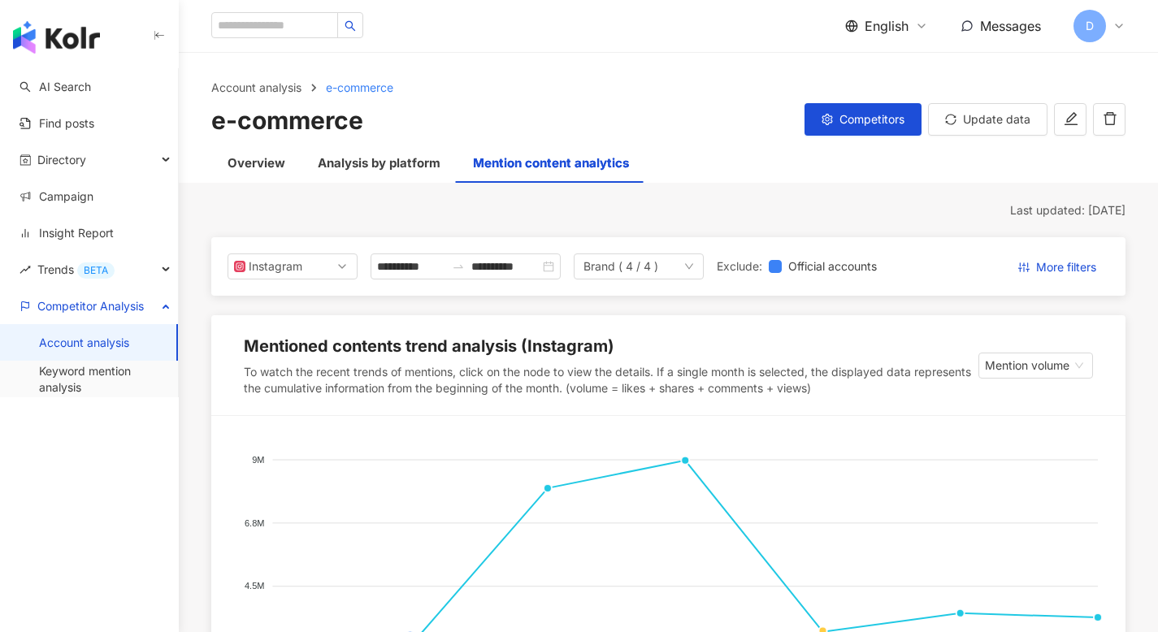 The height and width of the screenshot is (632, 1158). What do you see at coordinates (863, 119) in the screenshot?
I see `button: Competitors` at bounding box center [863, 119].